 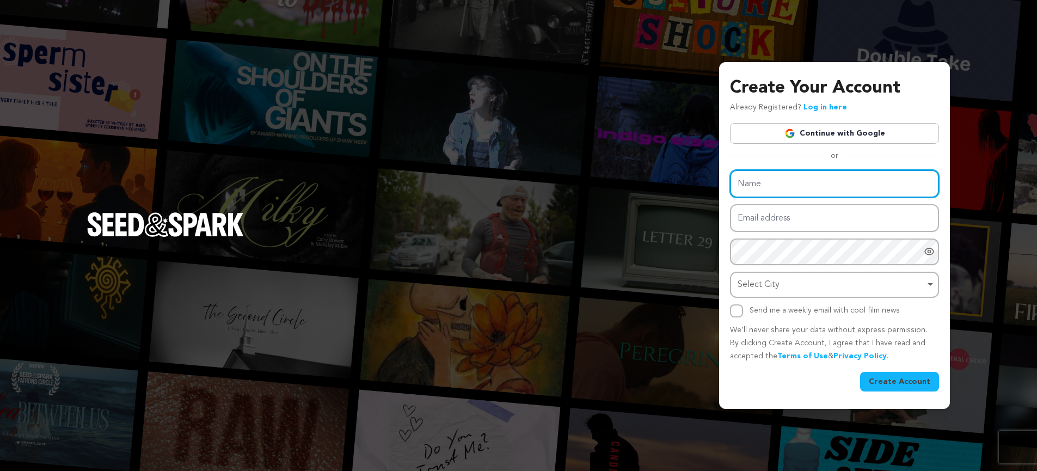 I want to click on h3: Create Your Account, so click(x=834, y=88).